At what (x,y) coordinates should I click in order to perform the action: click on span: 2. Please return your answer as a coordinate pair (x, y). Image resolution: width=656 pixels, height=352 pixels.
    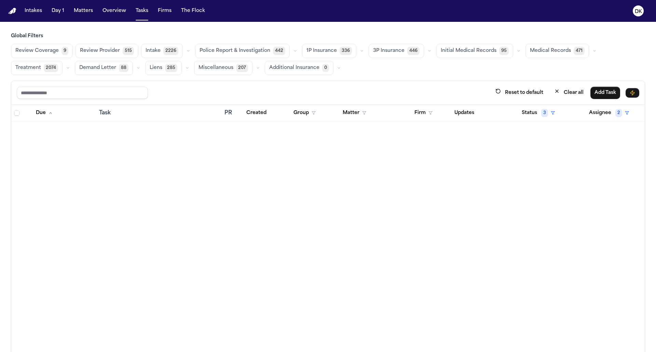
    Looking at the image, I should click on (618, 113).